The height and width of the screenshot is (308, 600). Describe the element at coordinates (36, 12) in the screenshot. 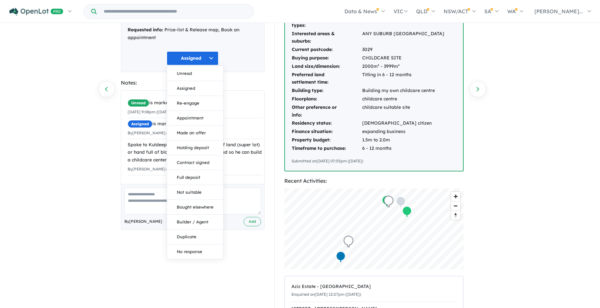

I see `img: Openlot PRO Logo White` at that location.